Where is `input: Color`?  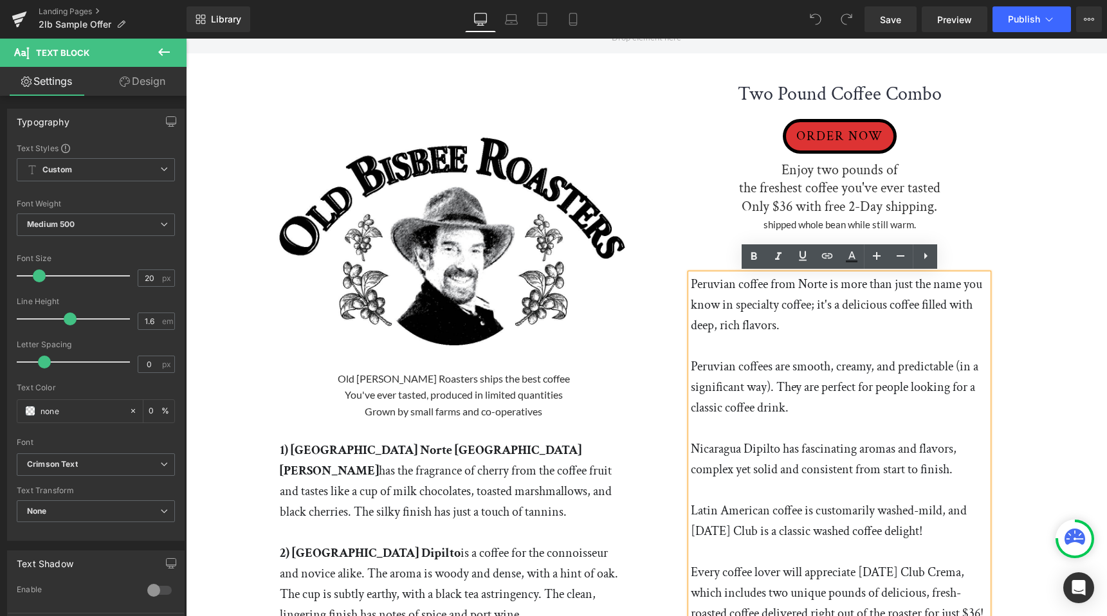 input: Color is located at coordinates (82, 411).